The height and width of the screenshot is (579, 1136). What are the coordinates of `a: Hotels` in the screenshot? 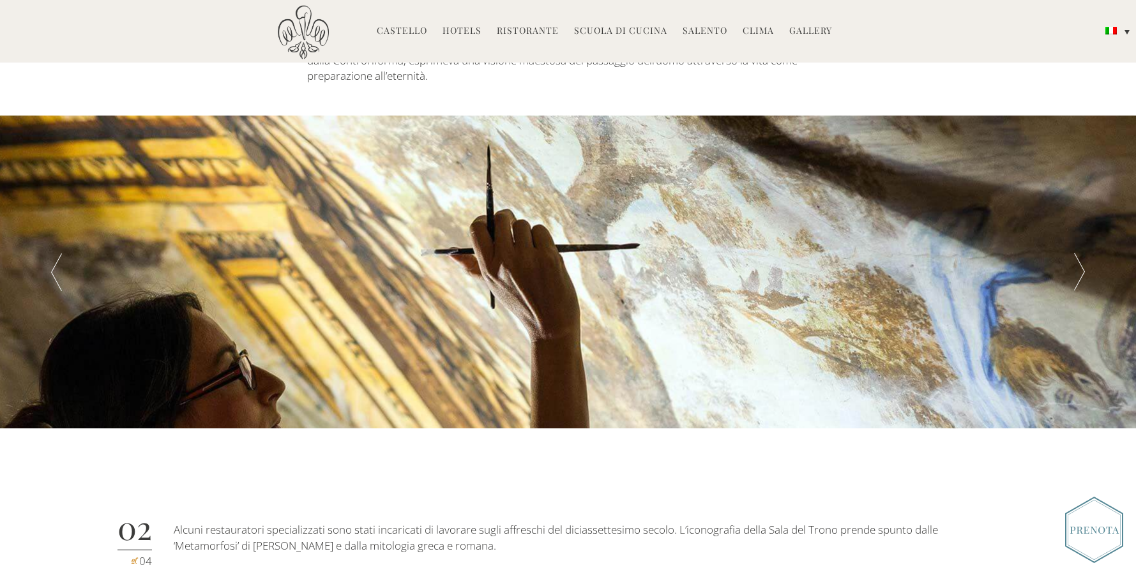 It's located at (462, 31).